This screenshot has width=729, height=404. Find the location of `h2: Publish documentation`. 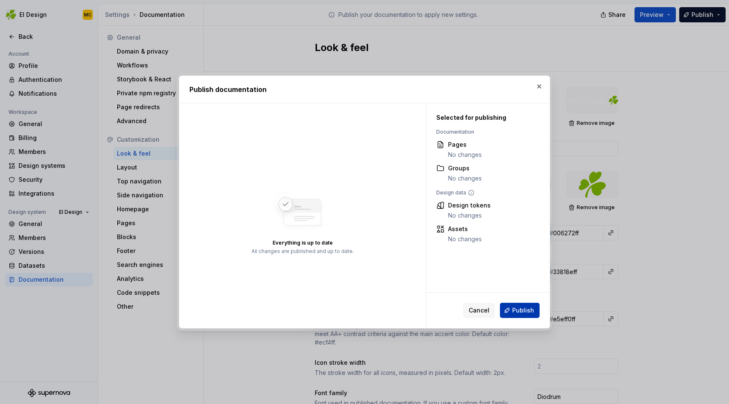

h2: Publish documentation is located at coordinates (364, 89).